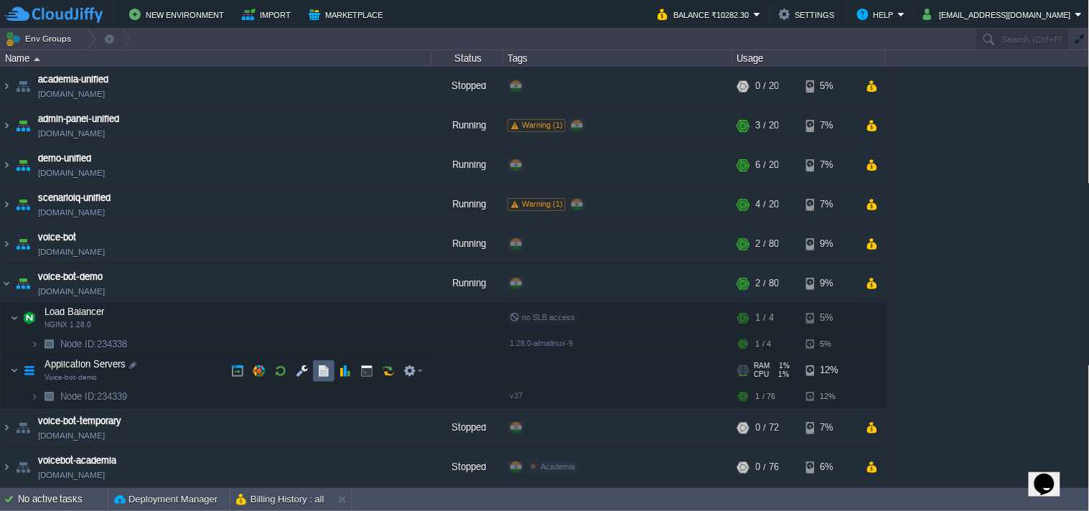 This screenshot has height=511, width=1089. What do you see at coordinates (280, 500) in the screenshot?
I see `button: Billing History : all` at bounding box center [280, 500].